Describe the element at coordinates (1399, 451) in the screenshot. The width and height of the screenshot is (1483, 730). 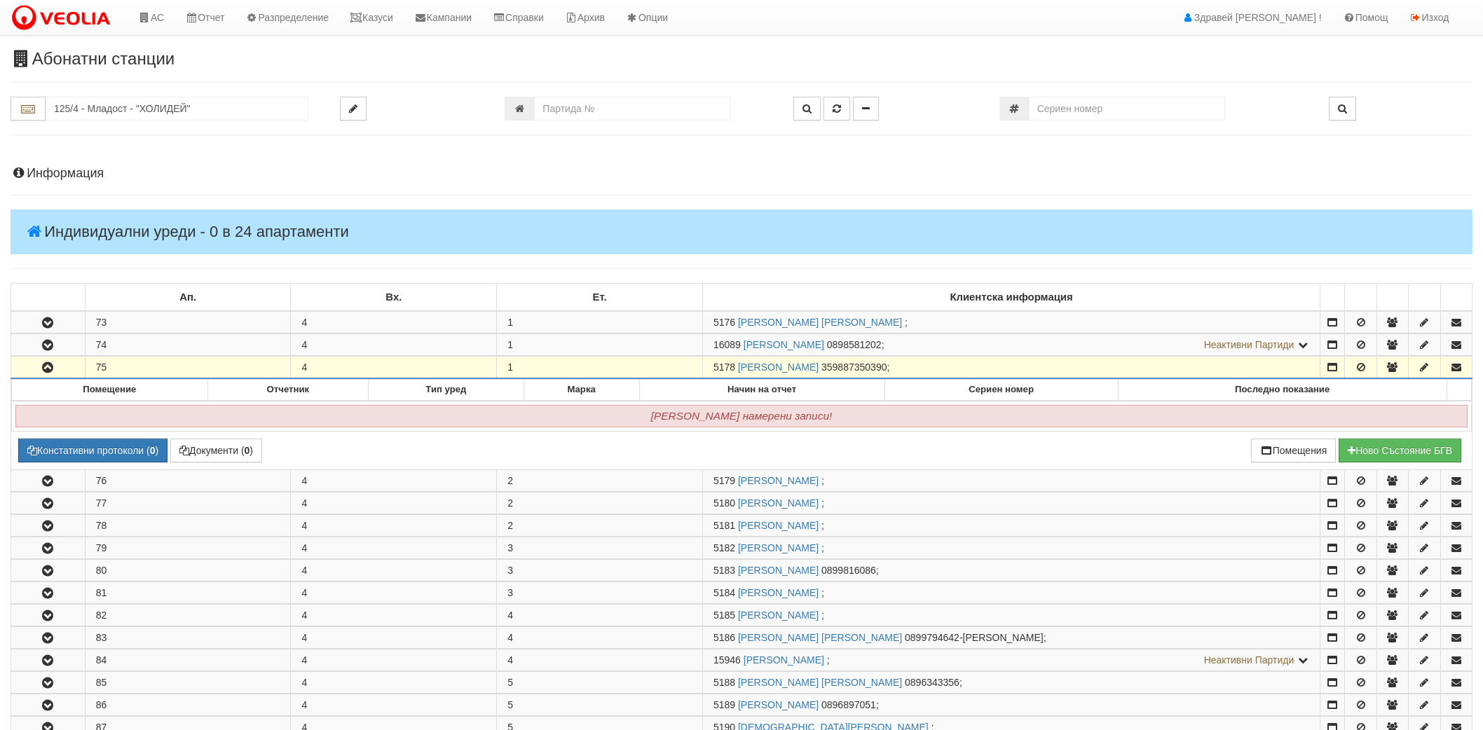
I see `button: Новo Състояние БГВ` at that location.